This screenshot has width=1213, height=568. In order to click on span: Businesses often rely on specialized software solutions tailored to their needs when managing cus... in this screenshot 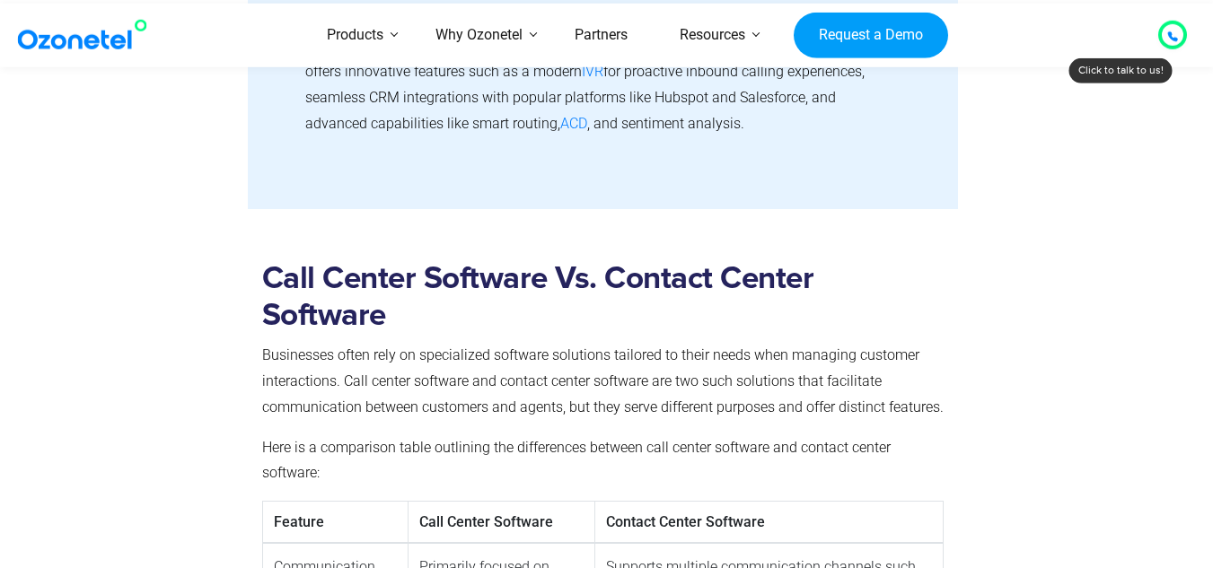, I will do `click(602, 381)`.